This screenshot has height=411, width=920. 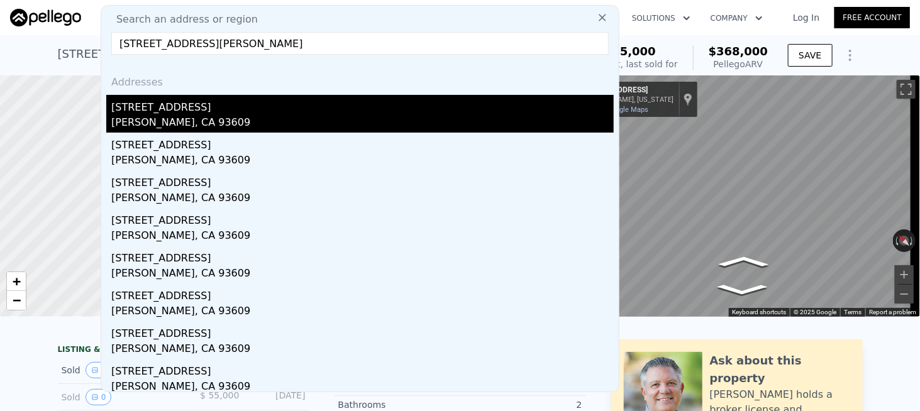 What do you see at coordinates (627, 64) in the screenshot?
I see `div: Off Market, last sold for` at bounding box center [627, 64].